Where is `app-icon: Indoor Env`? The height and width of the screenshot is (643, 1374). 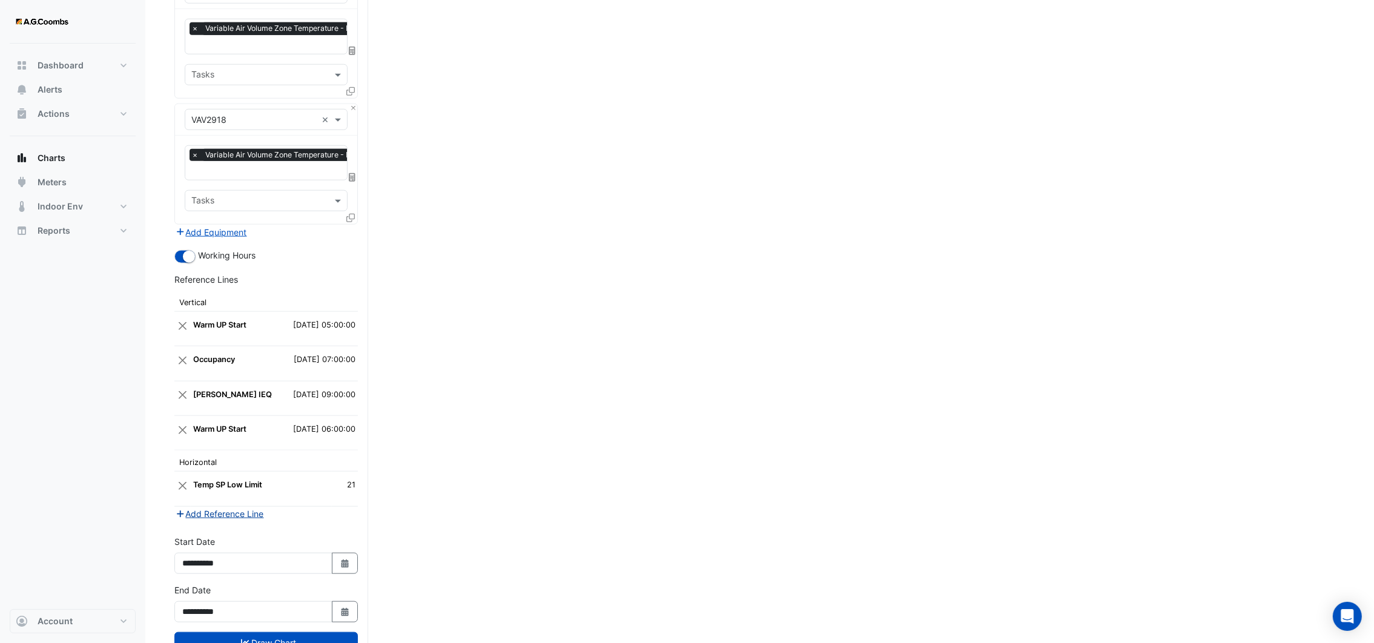
app-icon: Indoor Env is located at coordinates (22, 207).